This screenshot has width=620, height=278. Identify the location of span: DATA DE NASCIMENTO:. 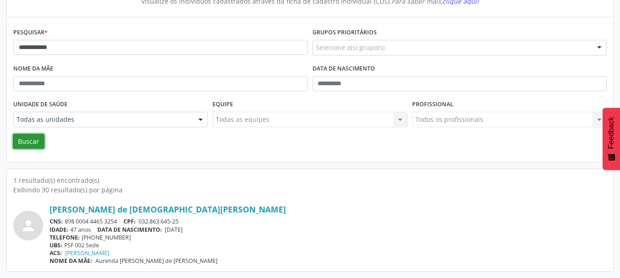
(129, 230).